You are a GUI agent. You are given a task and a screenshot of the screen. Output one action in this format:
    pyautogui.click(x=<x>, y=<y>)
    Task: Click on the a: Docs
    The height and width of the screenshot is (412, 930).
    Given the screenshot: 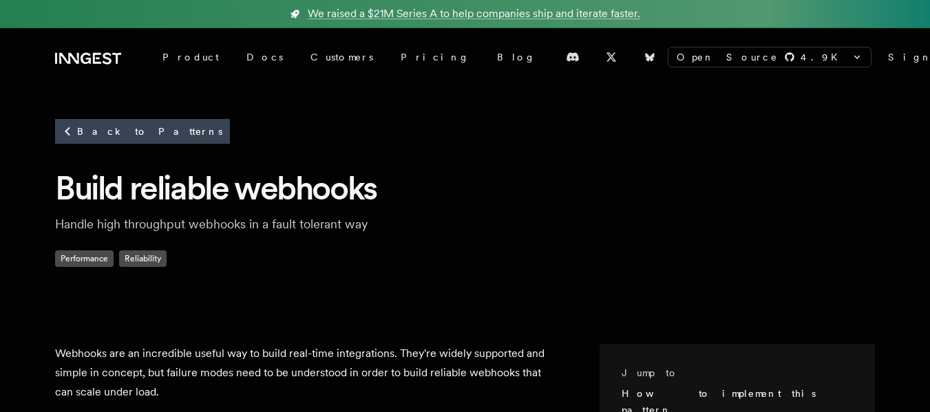 What is the action you would take?
    pyautogui.click(x=264, y=57)
    